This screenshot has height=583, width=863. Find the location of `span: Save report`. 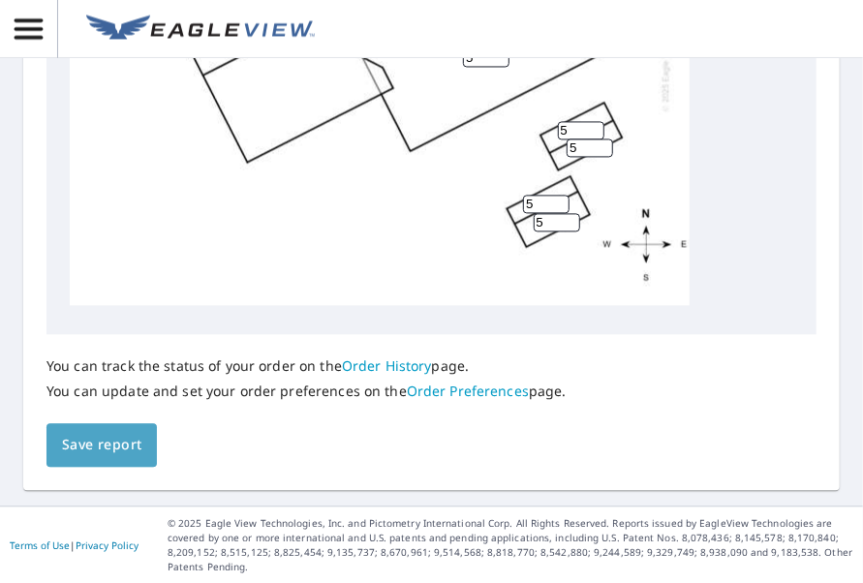

span: Save report is located at coordinates (102, 444).